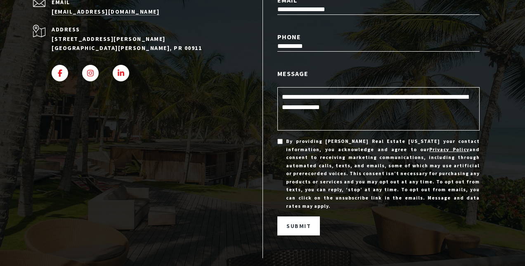  What do you see at coordinates (298, 226) in the screenshot?
I see `button: Submit Submitting Submitted` at bounding box center [298, 226].